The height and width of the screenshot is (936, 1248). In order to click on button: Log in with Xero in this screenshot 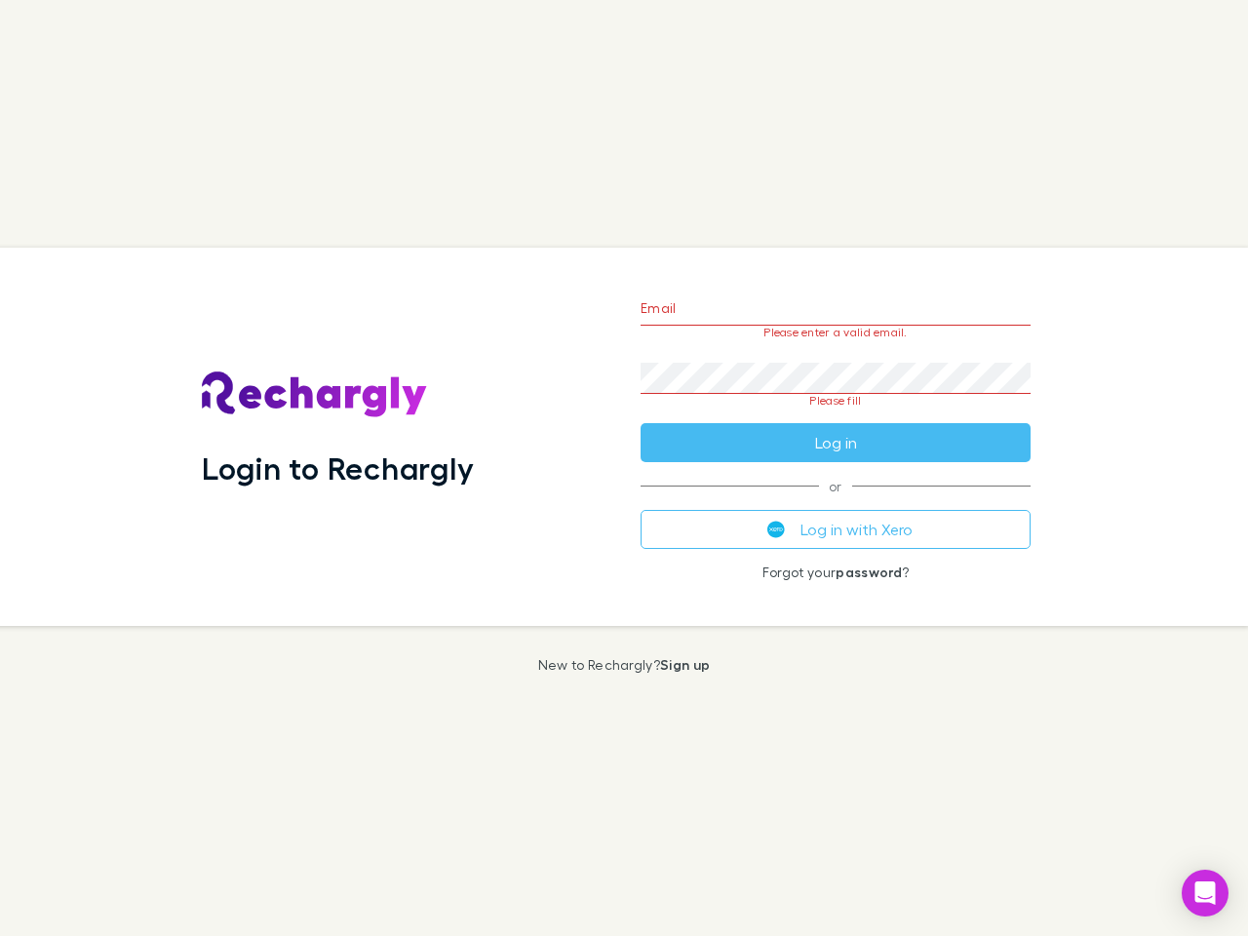, I will do `click(836, 530)`.